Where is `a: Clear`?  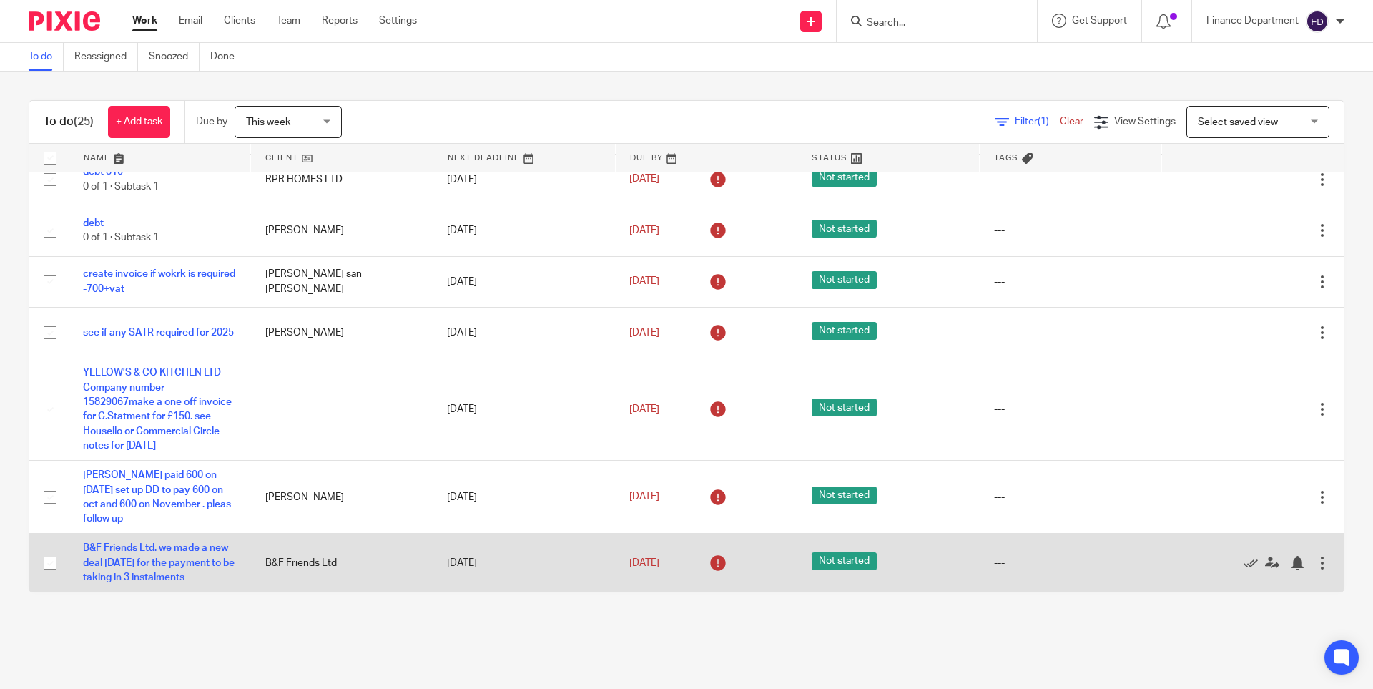 a: Clear is located at coordinates (1071, 122).